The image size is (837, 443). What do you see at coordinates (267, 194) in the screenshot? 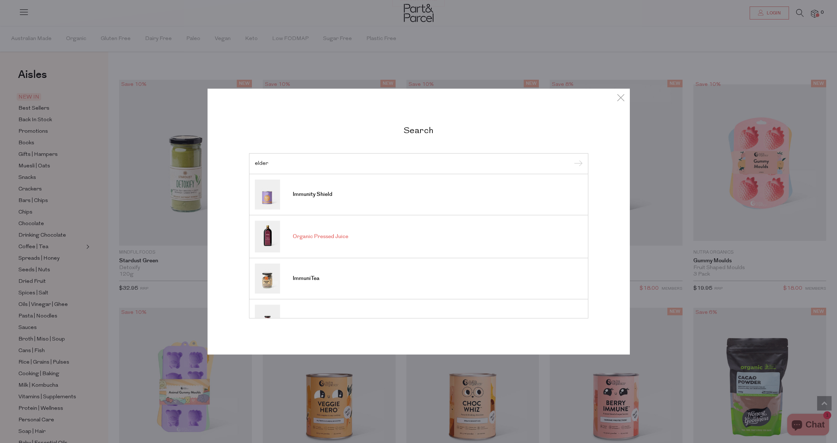
I see `img: Immunity Shield` at bounding box center [267, 194].